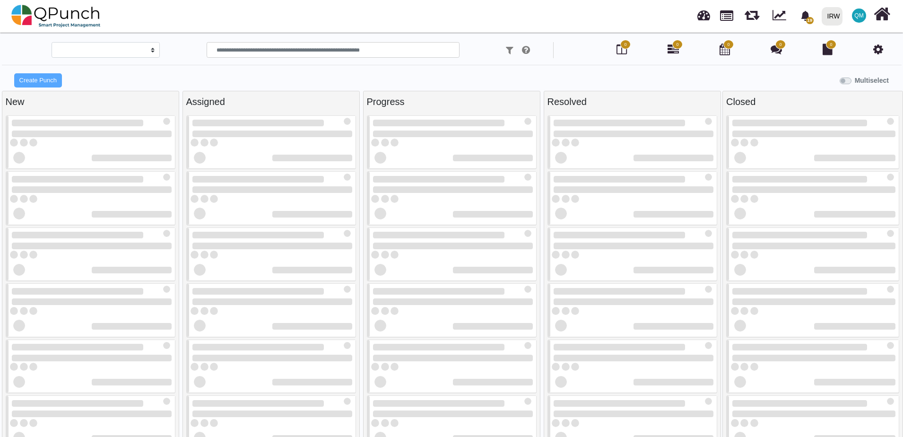 This screenshot has width=903, height=437. Describe the element at coordinates (632, 102) in the screenshot. I see `div: Resolved` at that location.